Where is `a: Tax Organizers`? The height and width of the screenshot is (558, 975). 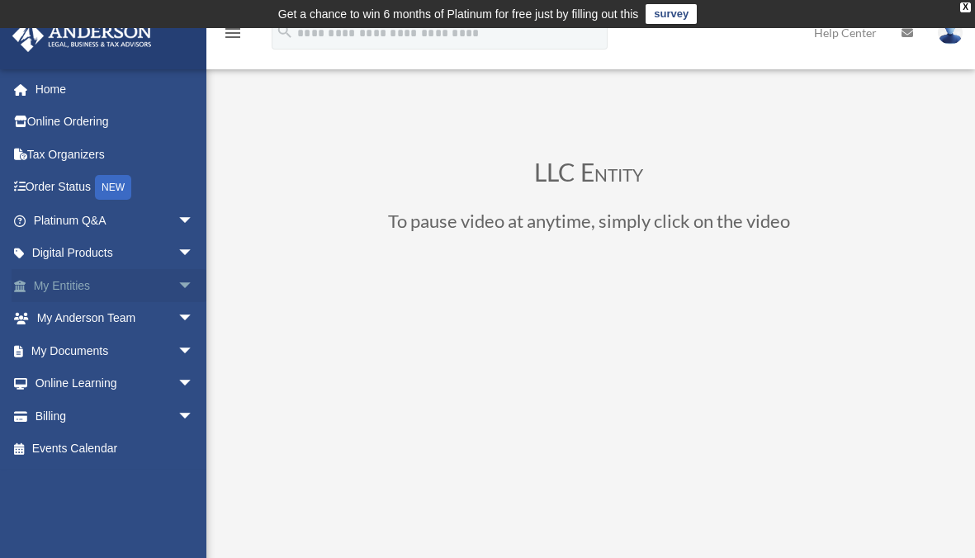
a: Tax Organizers is located at coordinates (115, 154).